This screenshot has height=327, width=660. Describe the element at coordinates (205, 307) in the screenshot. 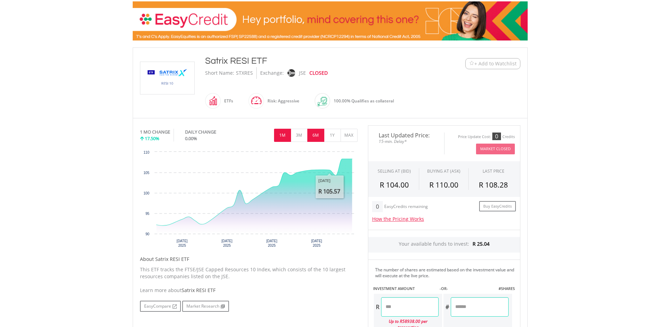

I see `a: Market Research` at that location.